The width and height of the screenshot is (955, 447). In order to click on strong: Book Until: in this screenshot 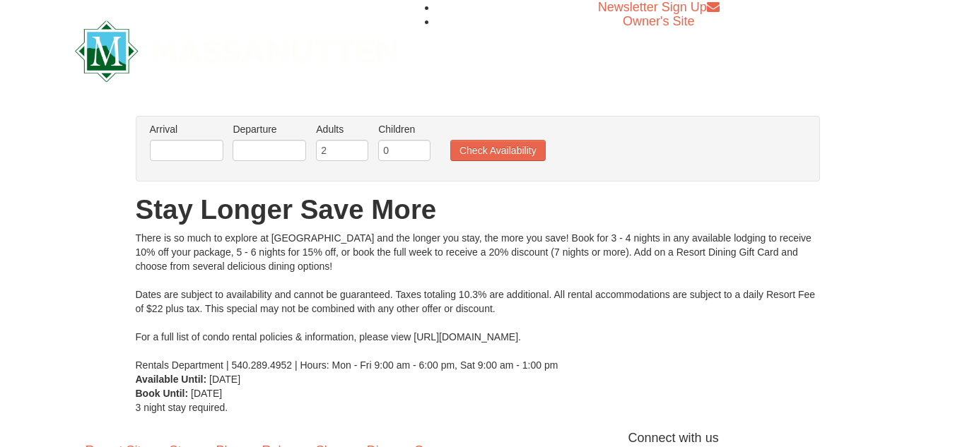, I will do `click(162, 394)`.